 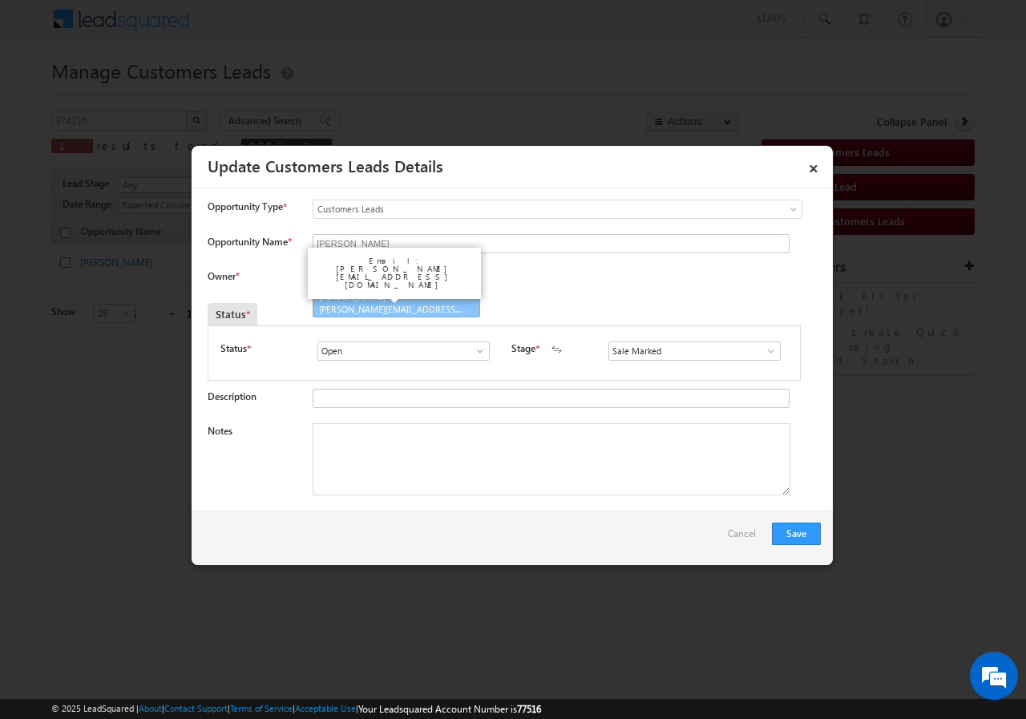 What do you see at coordinates (261, 708) in the screenshot?
I see `a: Terms of Service` at bounding box center [261, 708].